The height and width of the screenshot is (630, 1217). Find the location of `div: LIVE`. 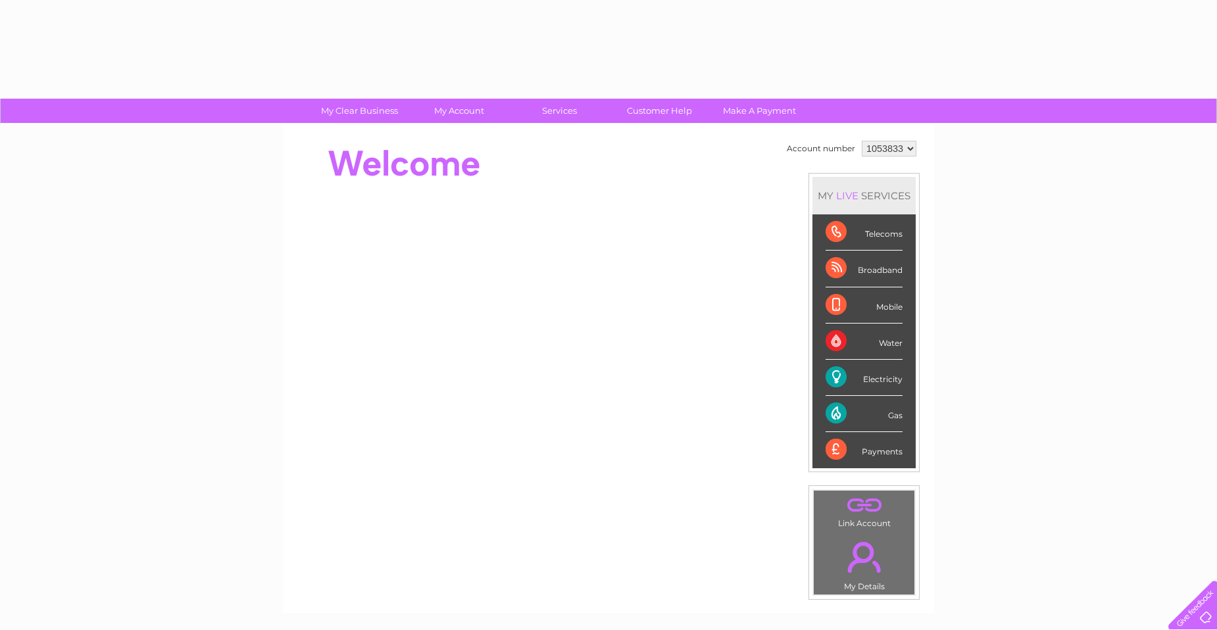

div: LIVE is located at coordinates (848, 195).